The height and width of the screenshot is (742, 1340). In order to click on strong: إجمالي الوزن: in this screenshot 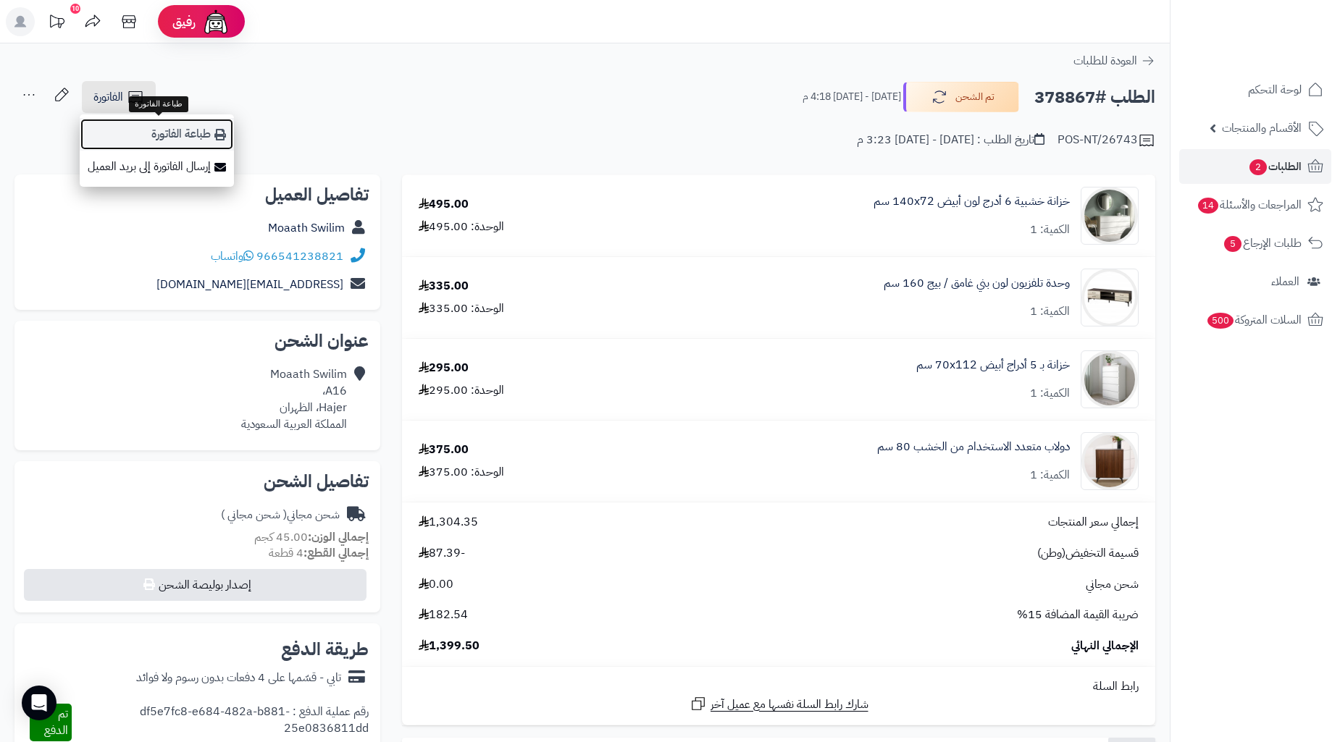, I will do `click(338, 537)`.